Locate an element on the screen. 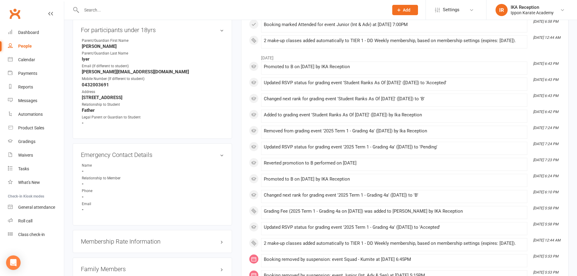 This screenshot has width=577, height=276. a: Class kiosk mode is located at coordinates (36, 234).